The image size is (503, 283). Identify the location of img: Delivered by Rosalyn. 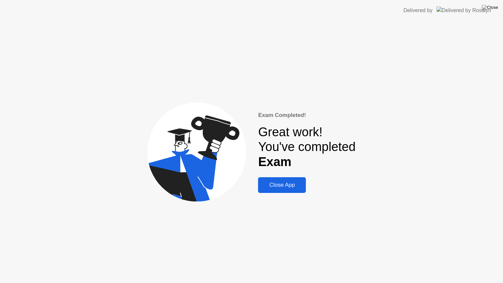
(463, 10).